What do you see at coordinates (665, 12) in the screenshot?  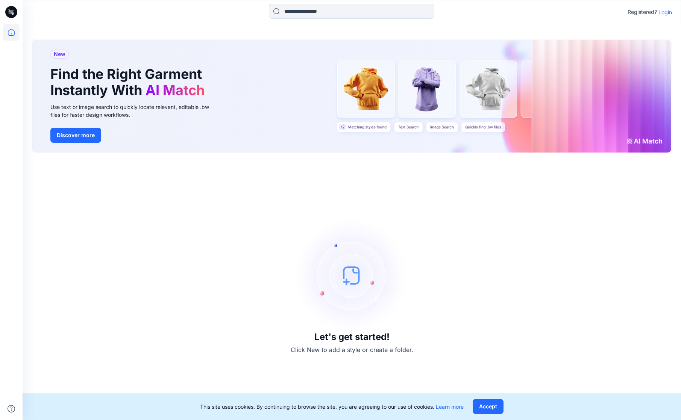 I see `p: Login` at bounding box center [665, 12].